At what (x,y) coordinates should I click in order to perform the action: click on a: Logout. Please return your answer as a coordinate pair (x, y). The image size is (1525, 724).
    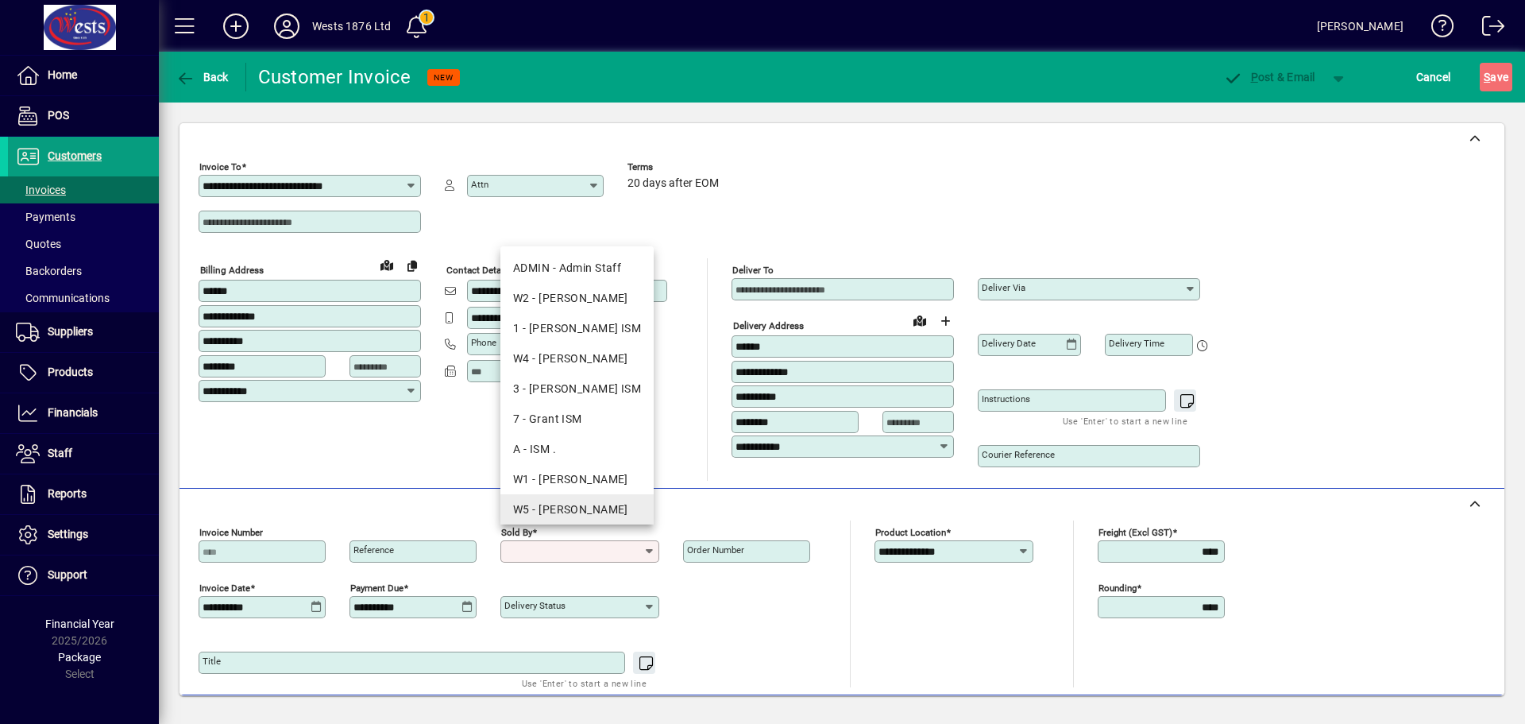
    Looking at the image, I should click on (1488, 29).